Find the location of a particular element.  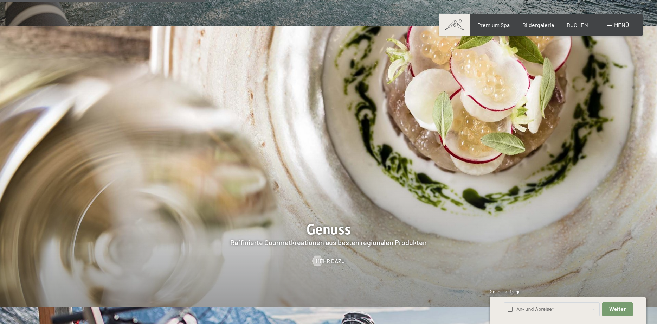

span: Premium Spa is located at coordinates (493, 25).